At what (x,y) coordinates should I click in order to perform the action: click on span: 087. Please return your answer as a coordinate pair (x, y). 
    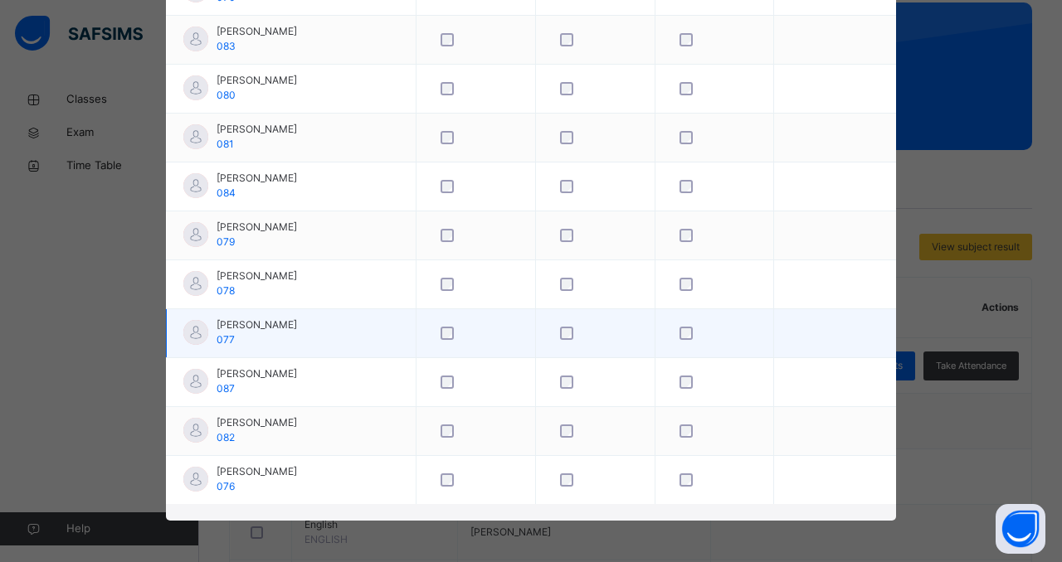
    Looking at the image, I should click on (226, 388).